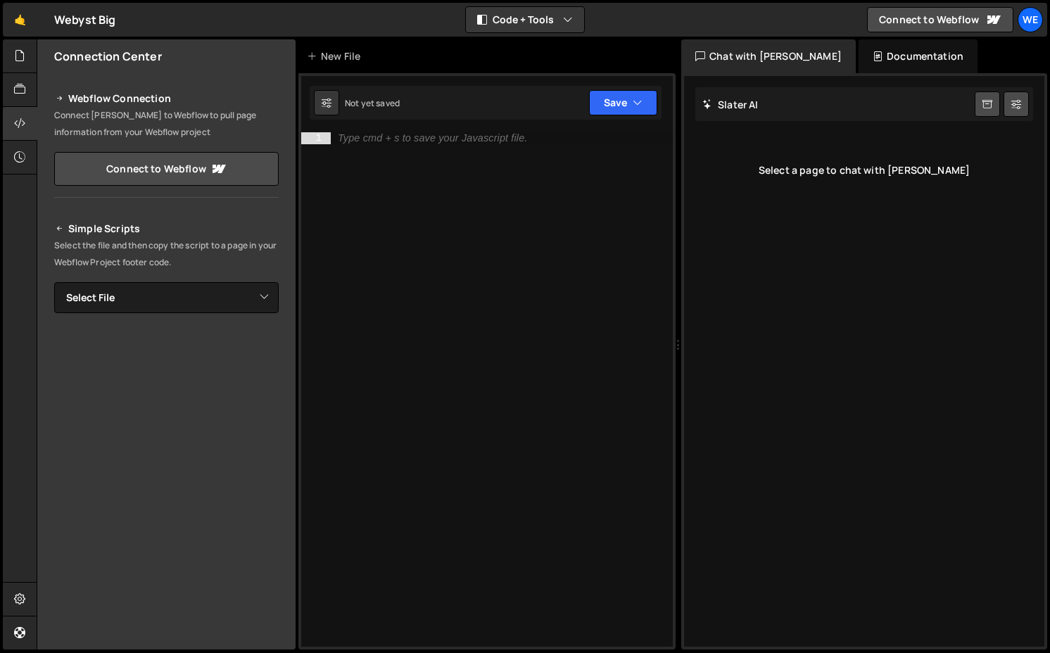 The width and height of the screenshot is (1050, 653). I want to click on div: Not yet saved, so click(372, 103).